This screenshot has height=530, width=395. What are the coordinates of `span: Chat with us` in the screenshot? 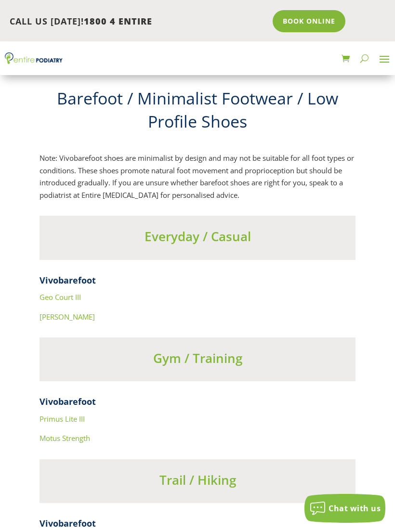 It's located at (354, 509).